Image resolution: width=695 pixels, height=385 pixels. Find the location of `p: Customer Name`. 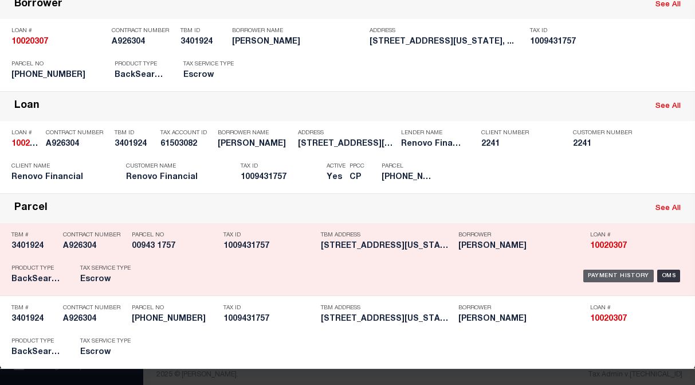

p: Customer Name is located at coordinates (175, 166).